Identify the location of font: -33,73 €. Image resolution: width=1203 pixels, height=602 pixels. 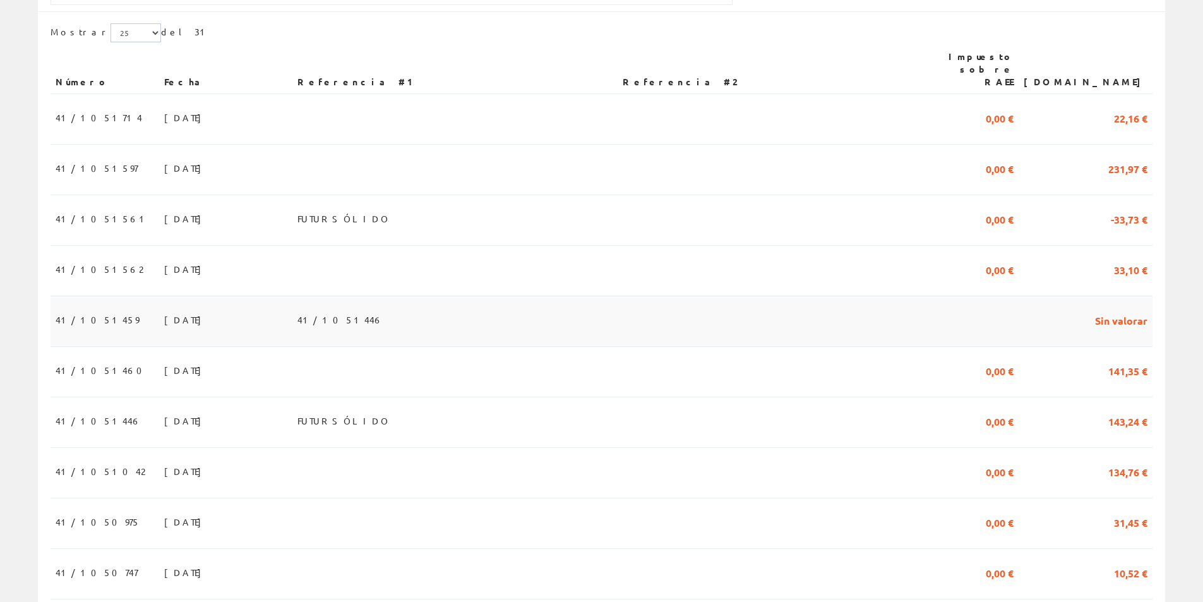
(1129, 219).